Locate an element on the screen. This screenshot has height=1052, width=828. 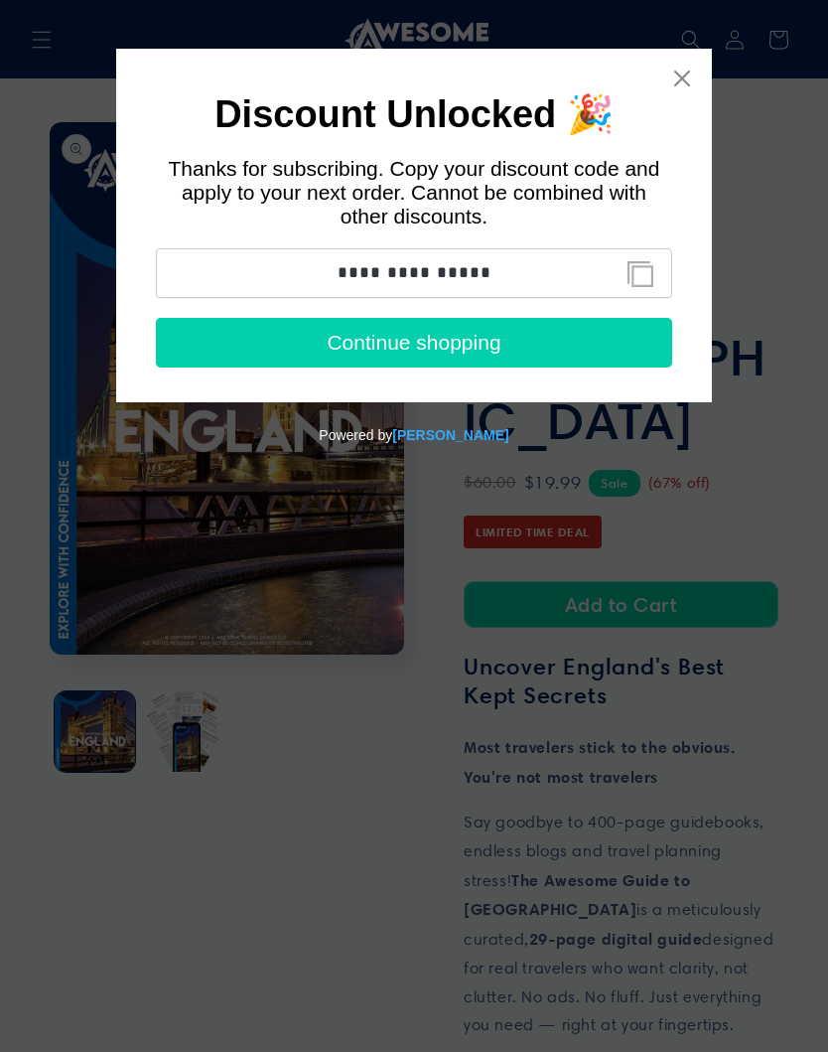
button: Copy discount code to clipboard is located at coordinates (640, 274).